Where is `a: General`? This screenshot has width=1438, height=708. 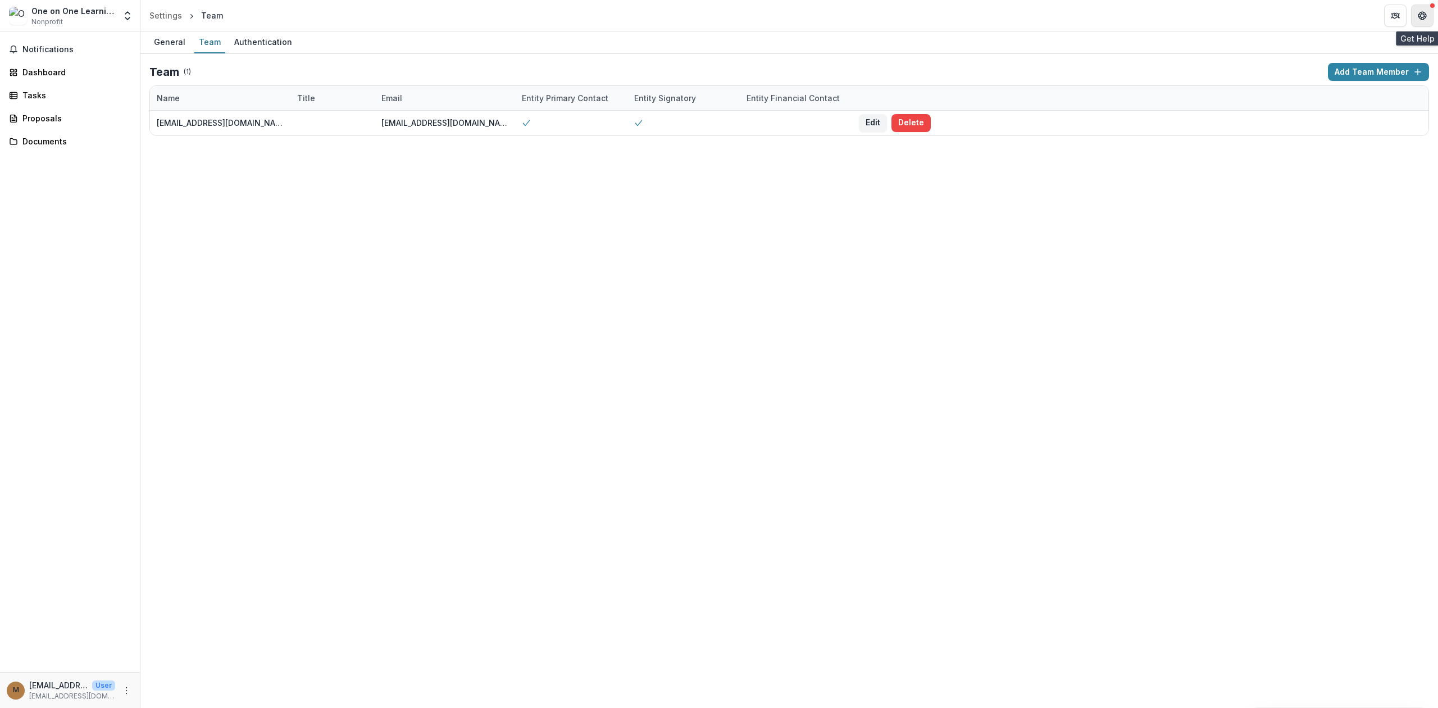
a: General is located at coordinates (170, 42).